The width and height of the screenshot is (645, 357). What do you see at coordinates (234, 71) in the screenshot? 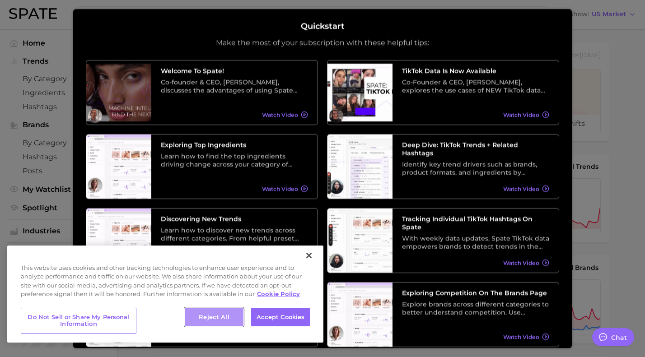
I see `h3: Welcome to Spate!` at bounding box center [234, 71].